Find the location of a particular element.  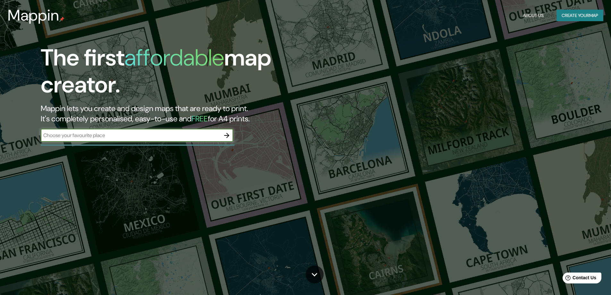

h1: affordable is located at coordinates (174, 57).